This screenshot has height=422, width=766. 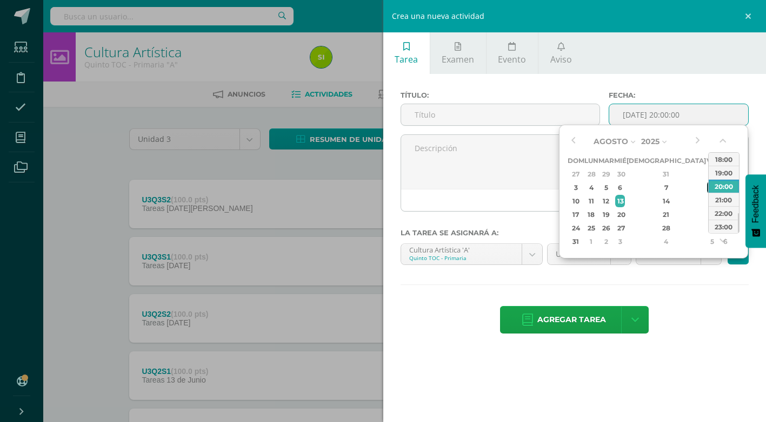 I want to click on a: Evento, so click(x=512, y=53).